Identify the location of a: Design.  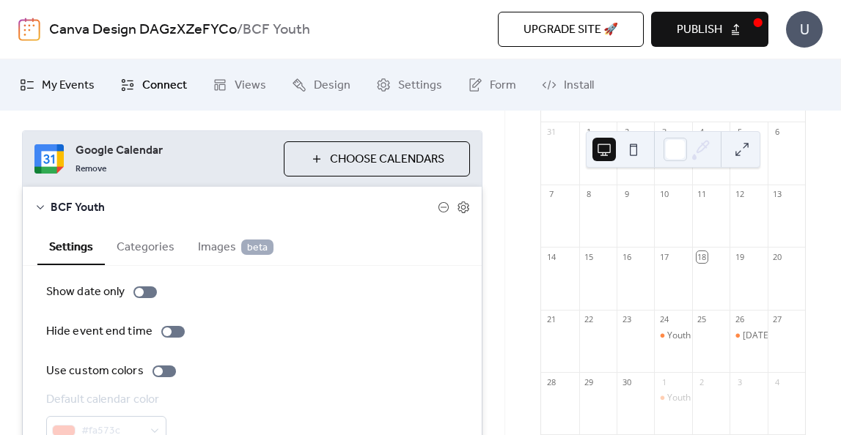
(321, 85).